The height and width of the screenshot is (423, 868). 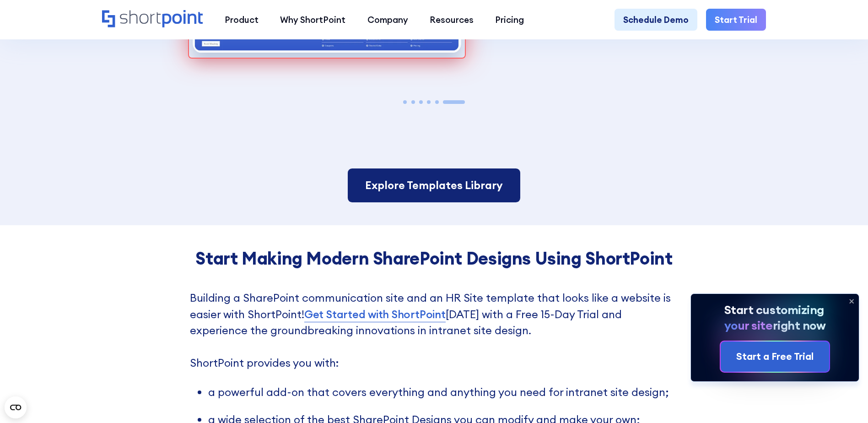 I want to click on a: Schedule Demo, so click(x=656, y=19).